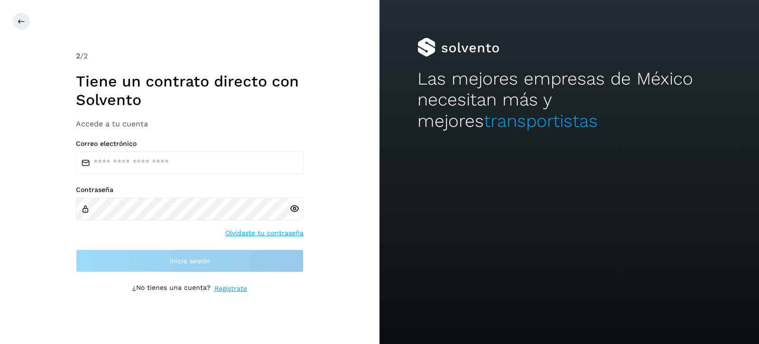 The width and height of the screenshot is (759, 344). What do you see at coordinates (171, 288) in the screenshot?
I see `p: ¿No tienes una cuenta?` at bounding box center [171, 288].